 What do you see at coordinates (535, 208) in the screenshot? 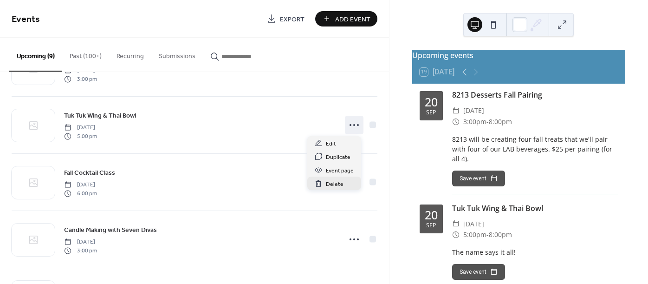
I see `div: Tuk Tuk Wing & Thai Bowl` at bounding box center [535, 208].